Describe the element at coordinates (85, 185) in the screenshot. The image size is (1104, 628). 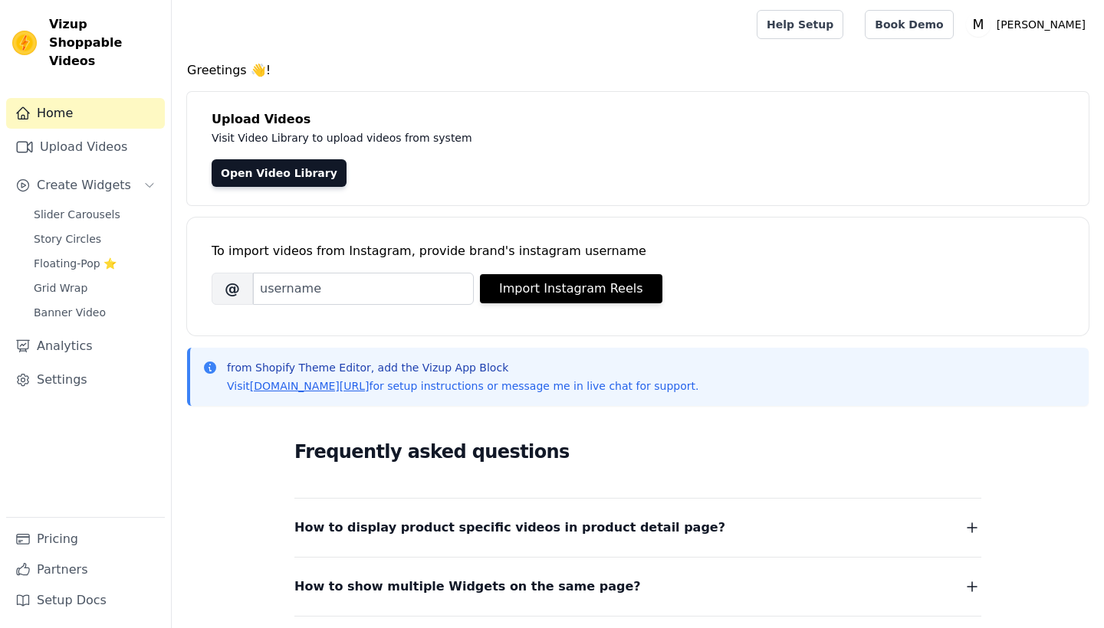
I see `button: Create Widgets` at that location.